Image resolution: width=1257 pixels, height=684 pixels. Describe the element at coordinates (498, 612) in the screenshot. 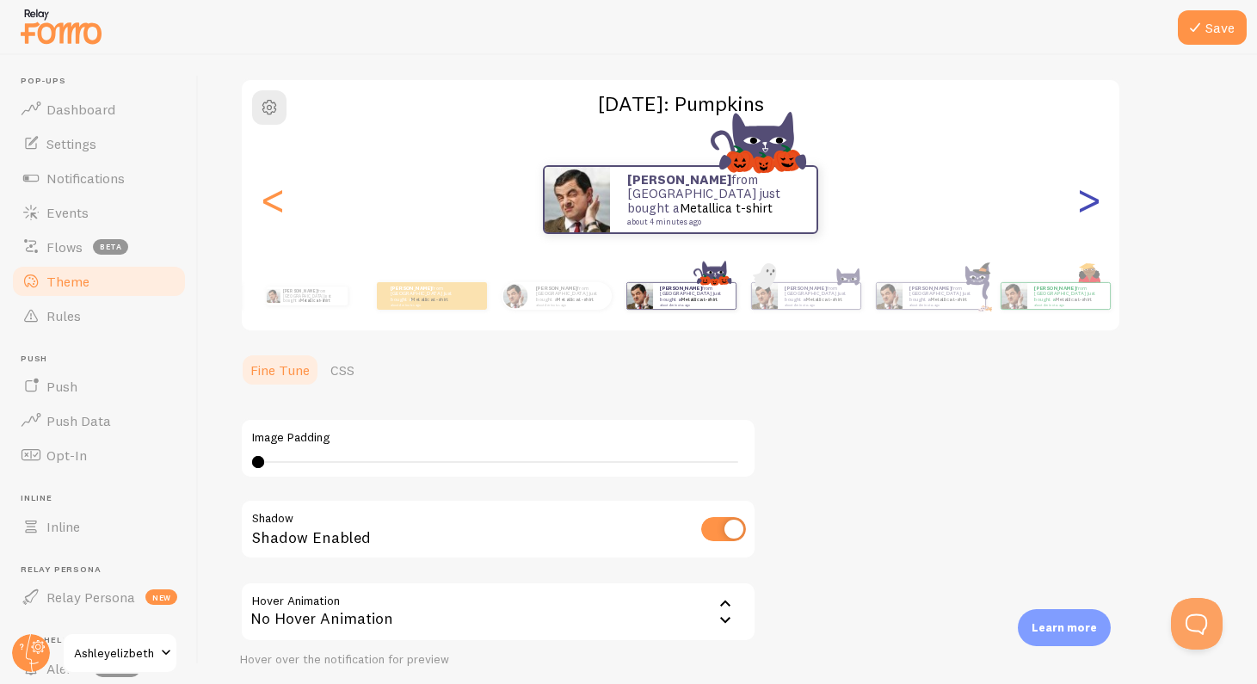

I see `div: No Hover Animation` at that location.